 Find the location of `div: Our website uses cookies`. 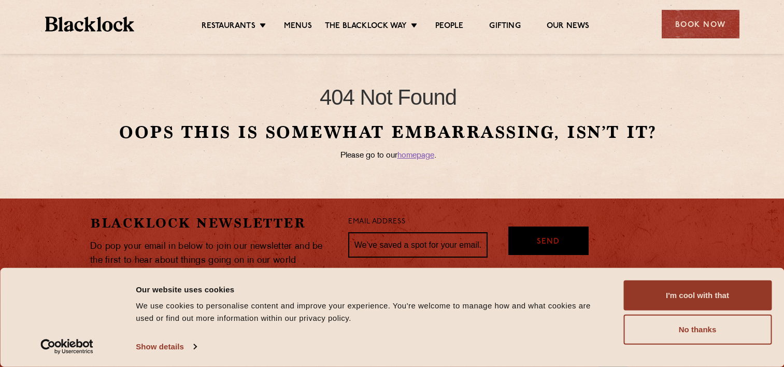

div: Our website uses cookies is located at coordinates (368, 289).